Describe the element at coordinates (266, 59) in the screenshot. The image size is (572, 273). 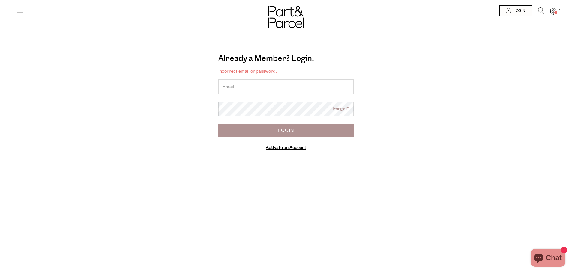
I see `a: Already a Member? Login.` at that location.